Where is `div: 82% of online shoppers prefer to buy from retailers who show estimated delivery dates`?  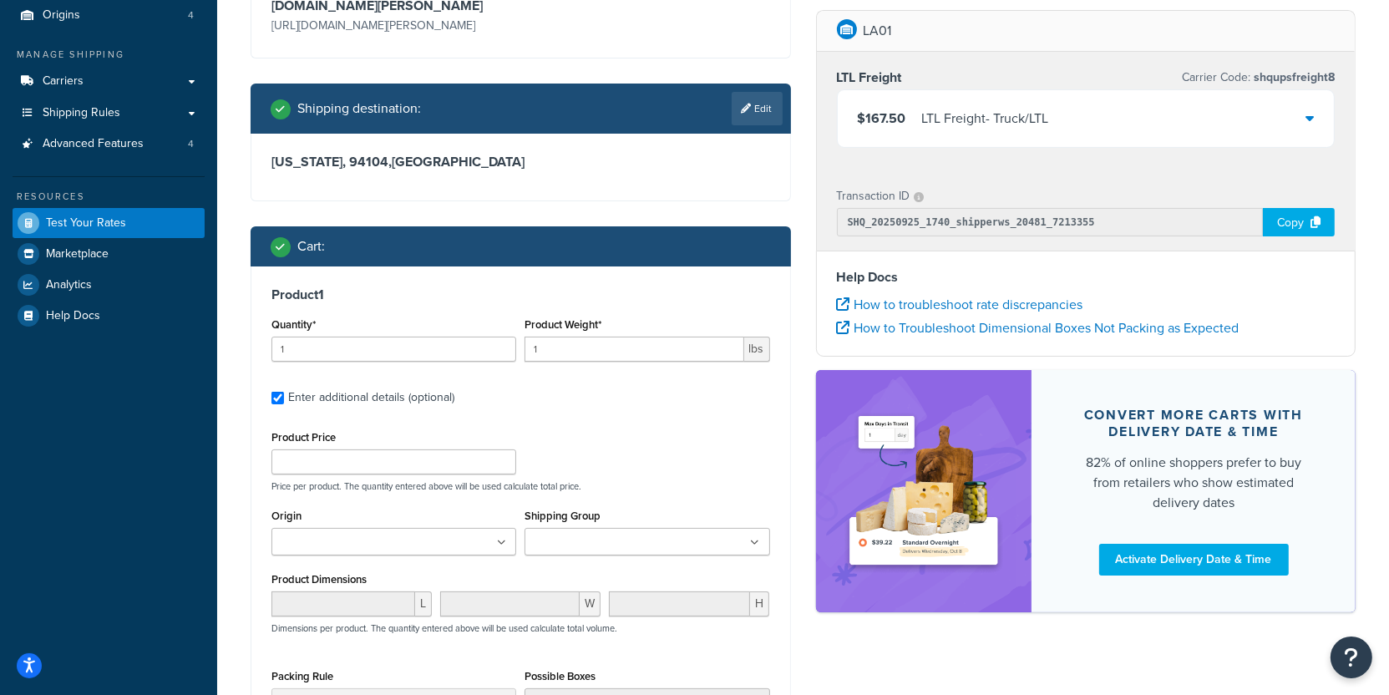
div: 82% of online shoppers prefer to buy from retailers who show estimated delivery dates is located at coordinates (1193, 483).